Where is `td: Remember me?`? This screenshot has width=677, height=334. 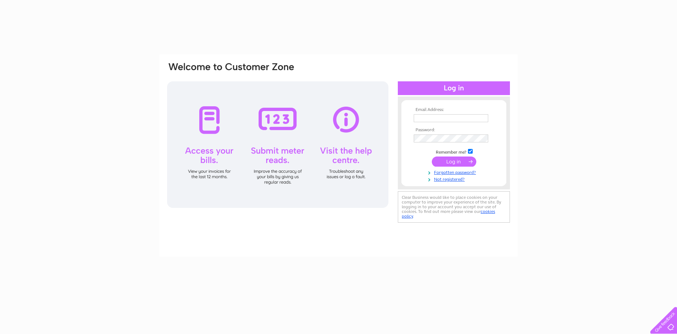
td: Remember me? is located at coordinates (454, 152).